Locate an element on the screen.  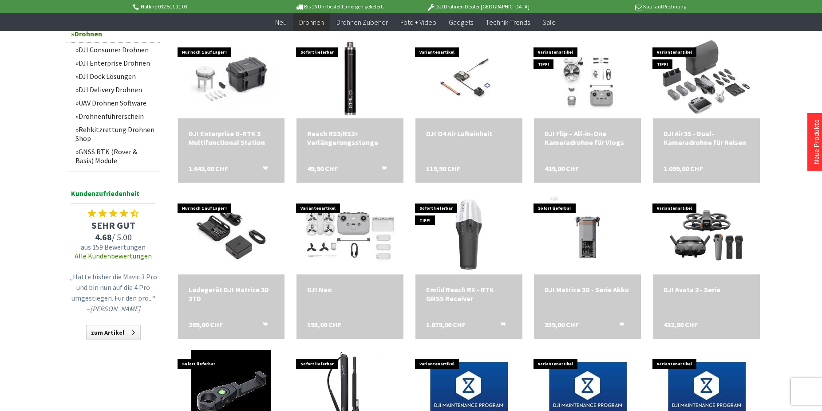
span: Foto + Video is located at coordinates (418, 22).